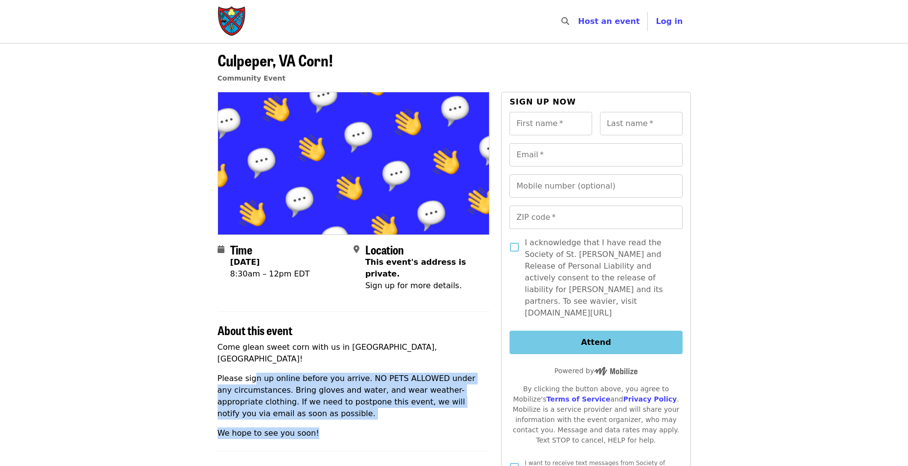 The height and width of the screenshot is (466, 908). What do you see at coordinates (595, 186) in the screenshot?
I see `input: Mobile number (optional)` at bounding box center [595, 186].